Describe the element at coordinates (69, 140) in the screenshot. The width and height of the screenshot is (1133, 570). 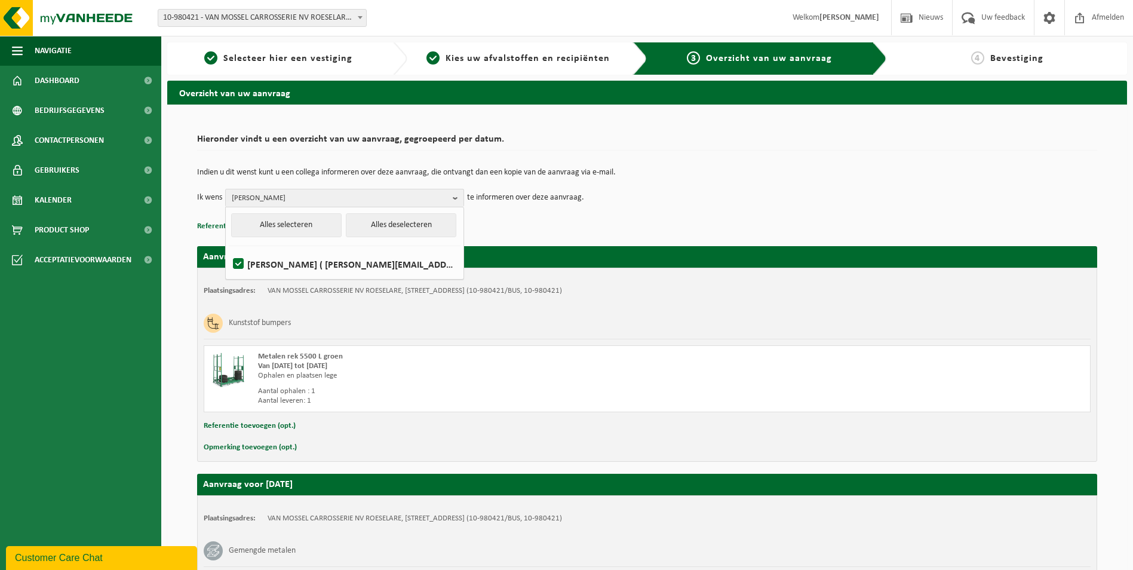
I see `span: Contactpersonen` at that location.